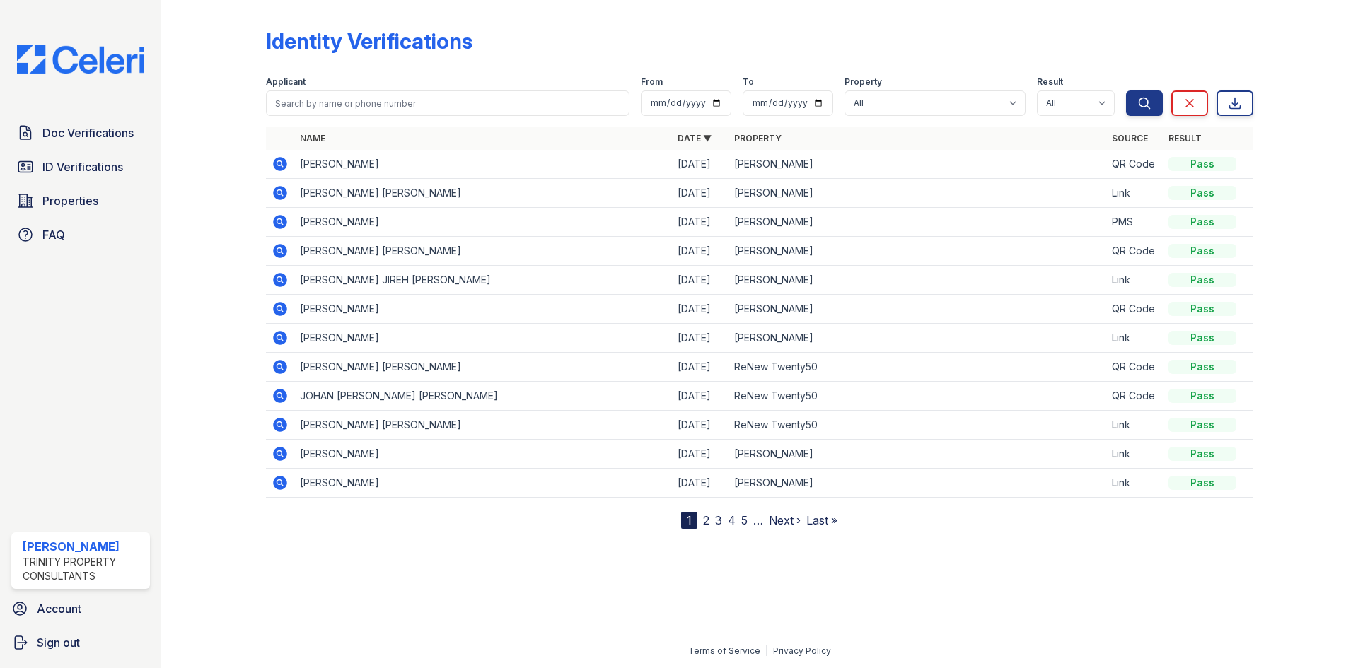  I want to click on a: Account, so click(81, 609).